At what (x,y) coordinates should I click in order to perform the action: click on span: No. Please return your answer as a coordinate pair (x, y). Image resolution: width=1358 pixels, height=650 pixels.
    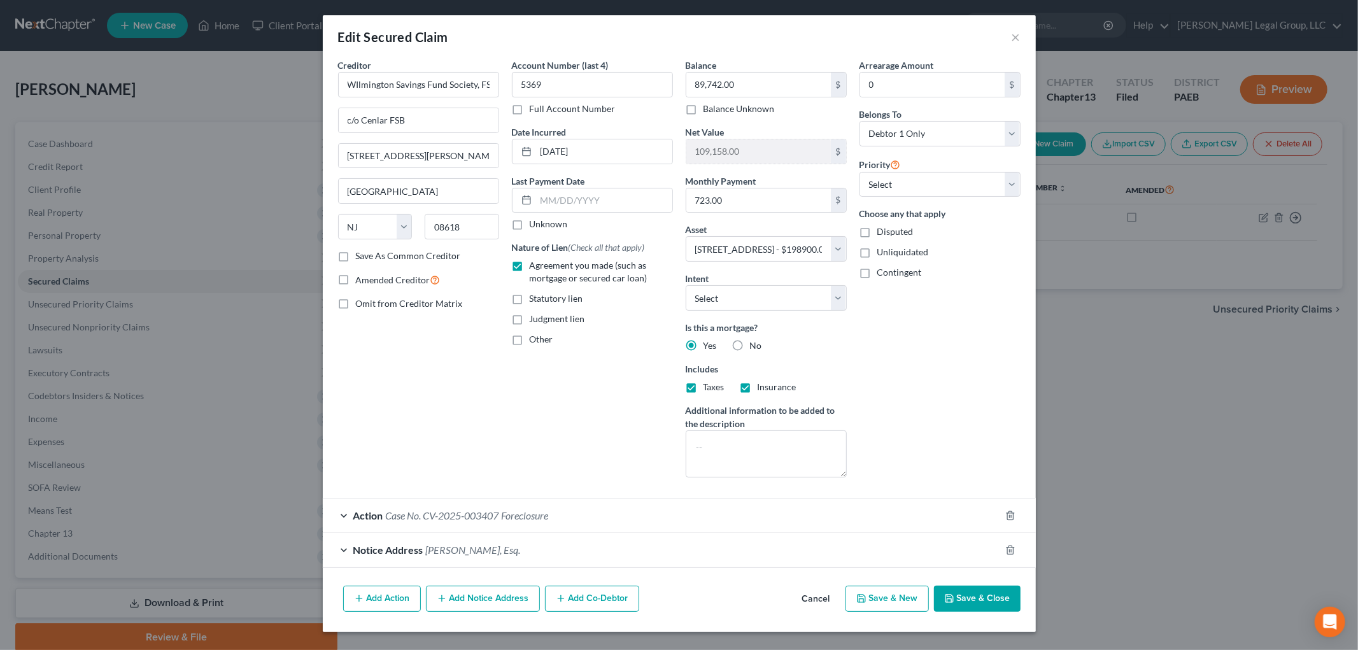
    Looking at the image, I should click on (756, 345).